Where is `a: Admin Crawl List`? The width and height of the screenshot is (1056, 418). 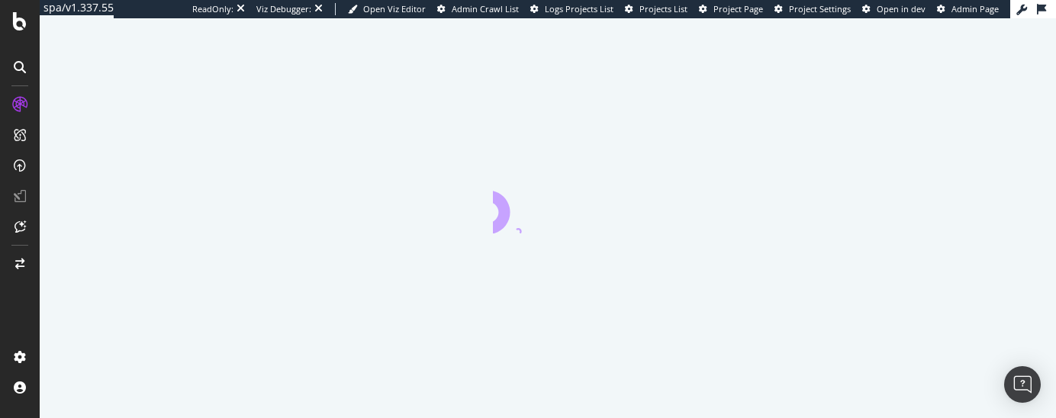 a: Admin Crawl List is located at coordinates (478, 9).